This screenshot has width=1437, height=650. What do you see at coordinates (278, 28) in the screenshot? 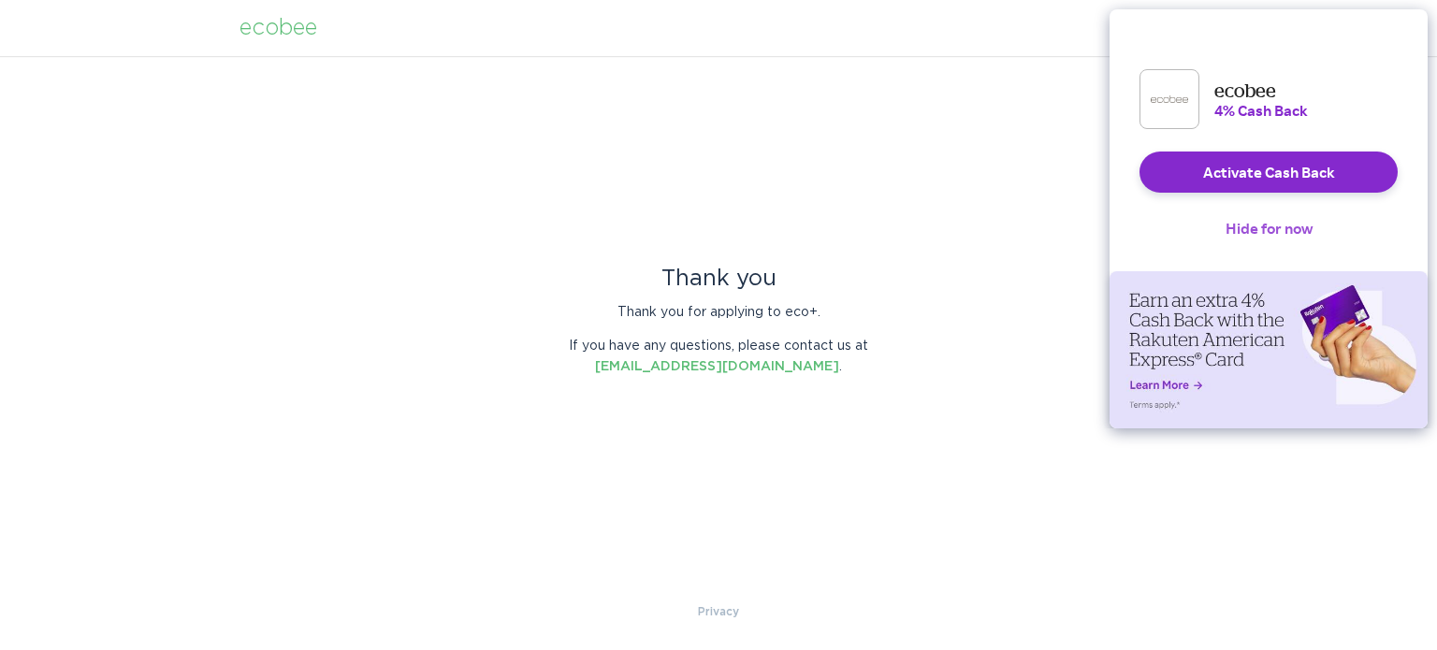
I see `div: ecobee` at bounding box center [278, 28].